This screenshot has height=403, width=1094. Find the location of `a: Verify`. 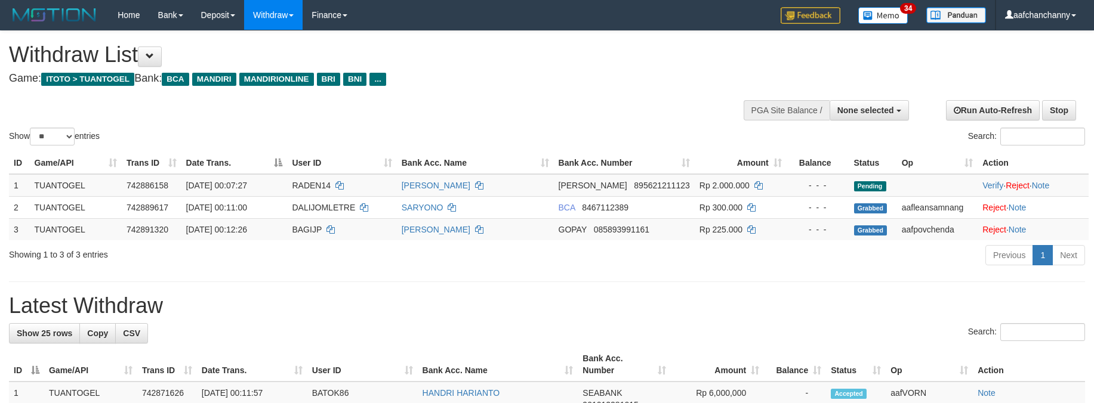

a: Verify is located at coordinates (993, 186).